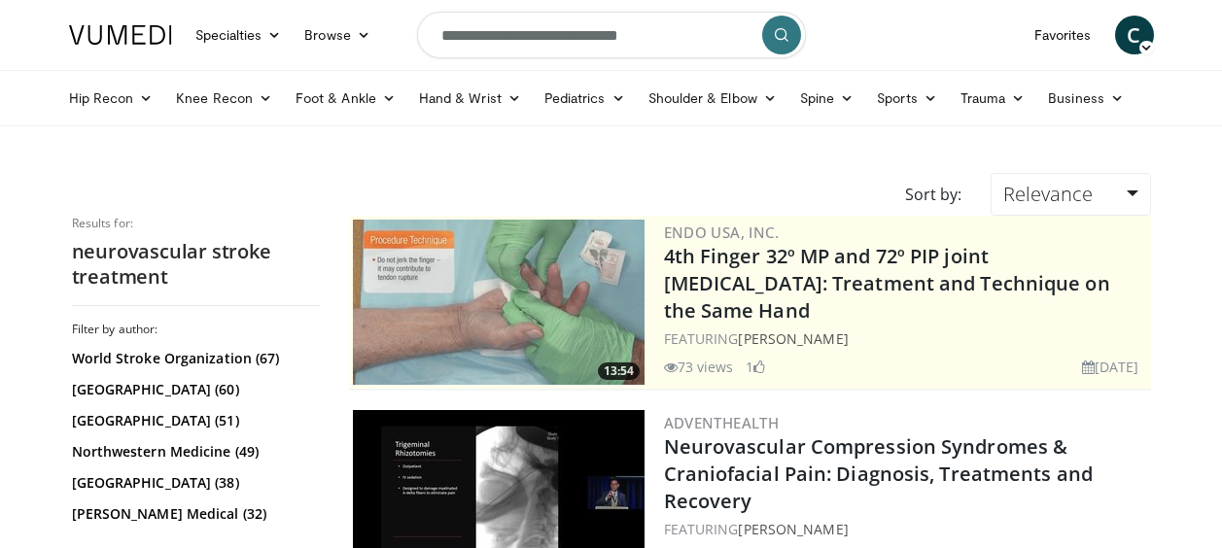  Describe the element at coordinates (699, 367) in the screenshot. I see `li: 73 views` at that location.